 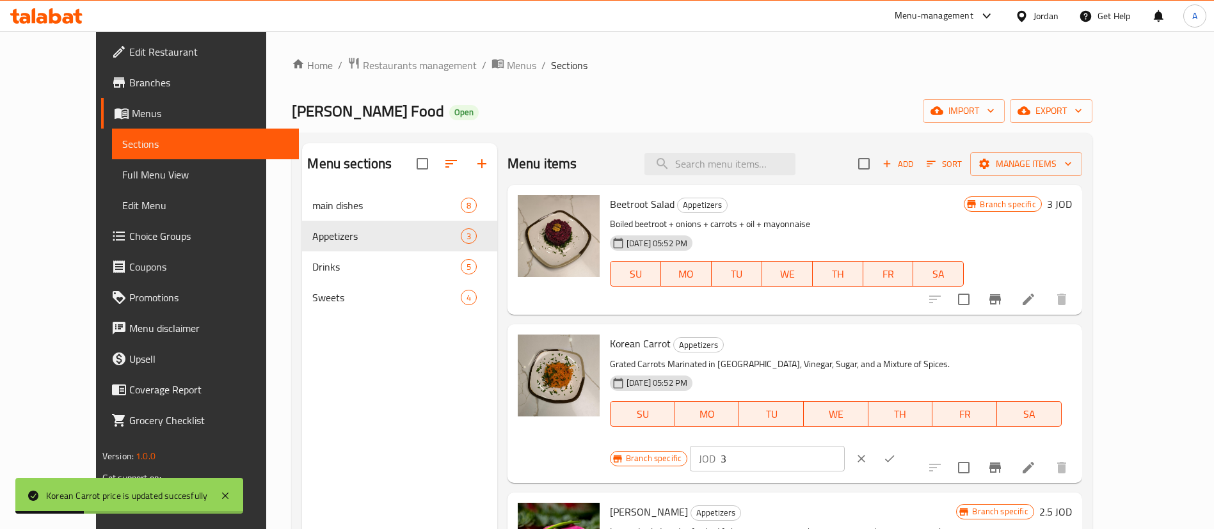 What do you see at coordinates (200, 359) in the screenshot?
I see `a: Upsell` at bounding box center [200, 359].